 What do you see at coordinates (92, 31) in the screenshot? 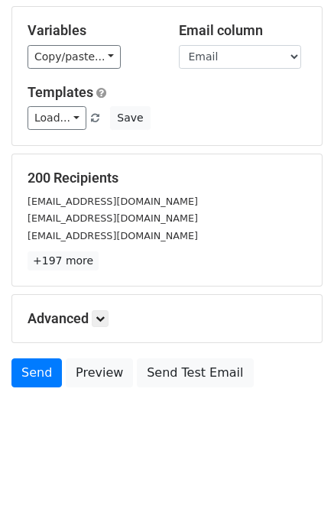
I see `h5: Variables` at bounding box center [92, 31].